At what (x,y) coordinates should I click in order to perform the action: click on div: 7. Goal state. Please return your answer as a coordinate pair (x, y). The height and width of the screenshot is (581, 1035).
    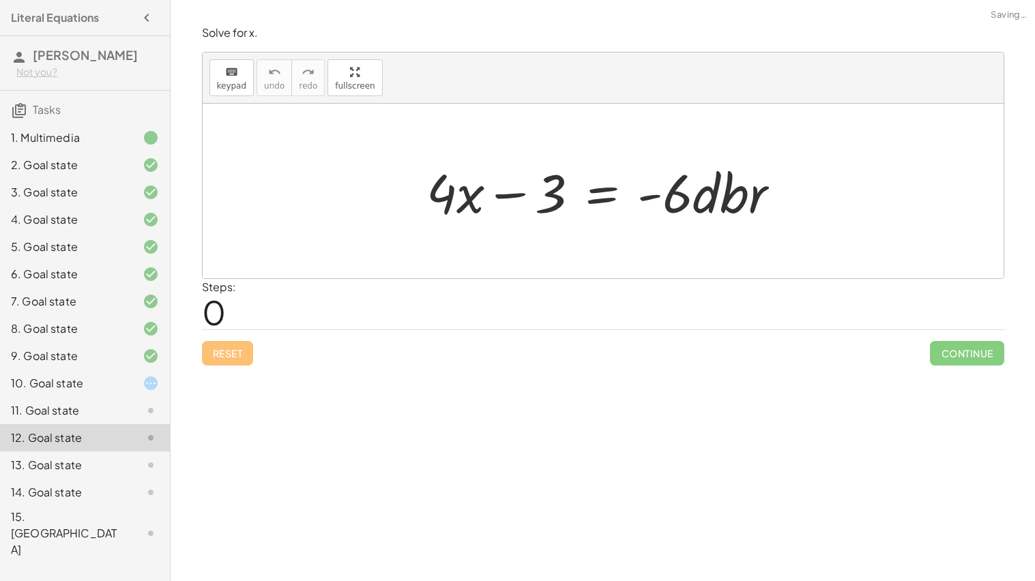
    Looking at the image, I should click on (65, 302).